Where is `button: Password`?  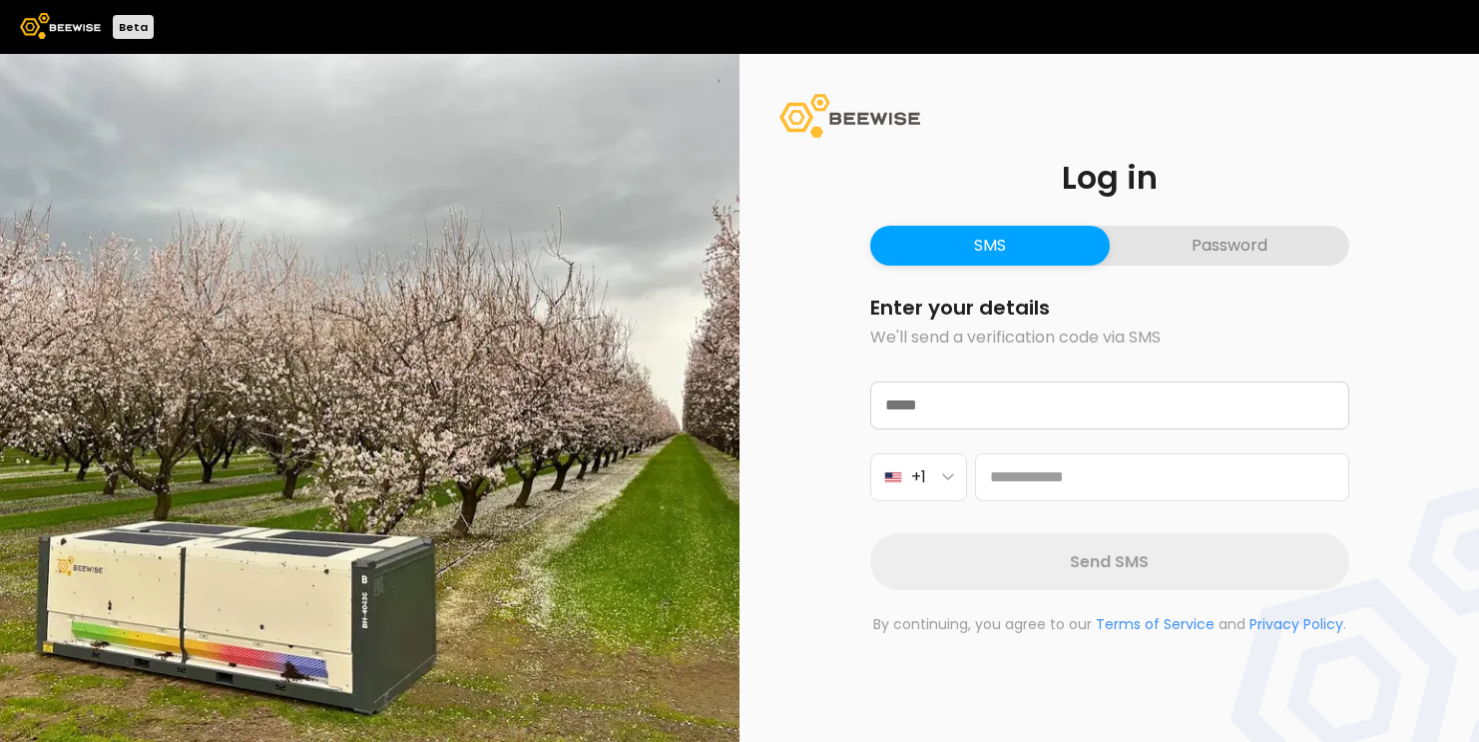
button: Password is located at coordinates (1230, 246).